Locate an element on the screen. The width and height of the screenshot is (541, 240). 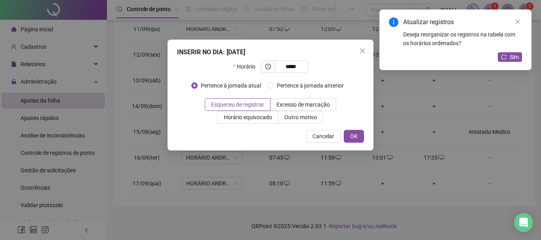
span: Cancelar is located at coordinates (323, 136).